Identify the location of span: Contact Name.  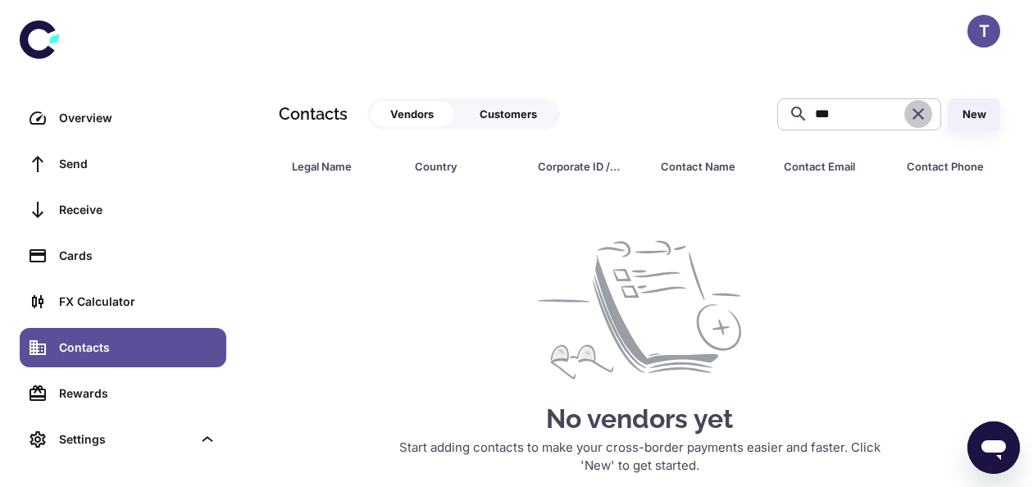
(712, 166).